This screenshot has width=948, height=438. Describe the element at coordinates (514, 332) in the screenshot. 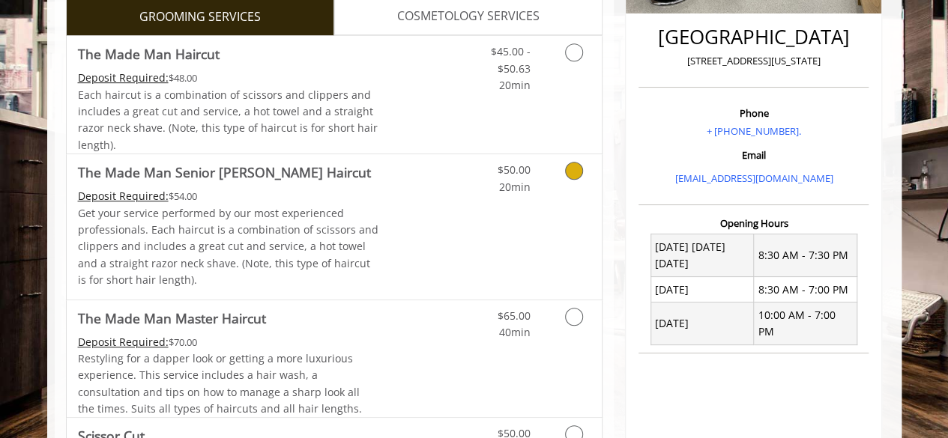

I see `span: 40min` at that location.